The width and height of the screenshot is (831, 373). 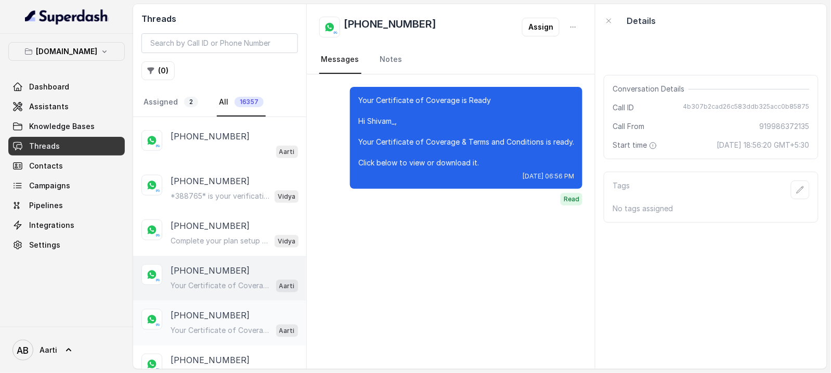 What do you see at coordinates (45, 245) in the screenshot?
I see `span: Settings` at bounding box center [45, 245].